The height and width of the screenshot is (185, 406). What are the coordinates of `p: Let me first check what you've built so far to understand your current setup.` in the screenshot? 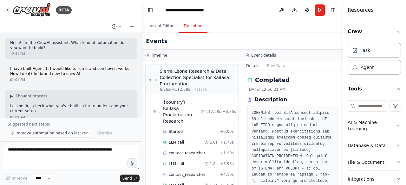 It's located at (71, 109).